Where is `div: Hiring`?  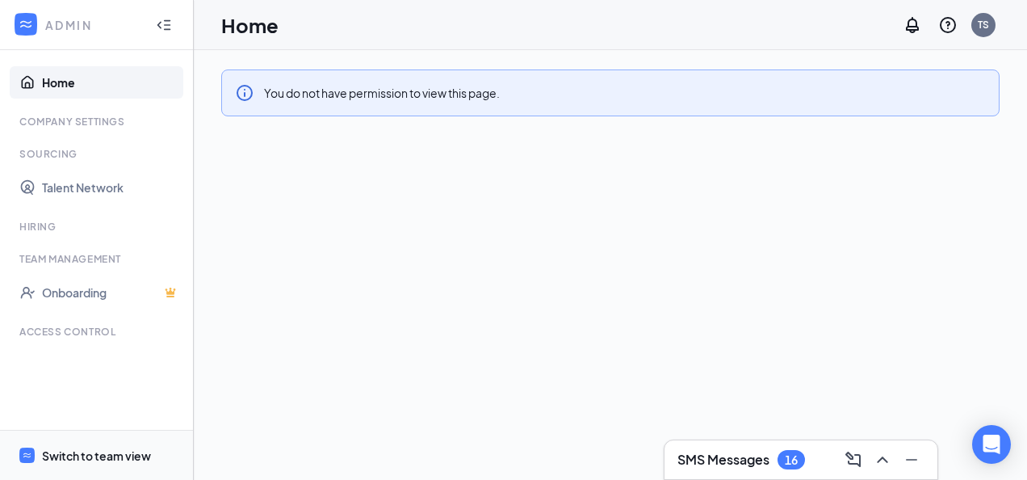 div: Hiring is located at coordinates (98, 226).